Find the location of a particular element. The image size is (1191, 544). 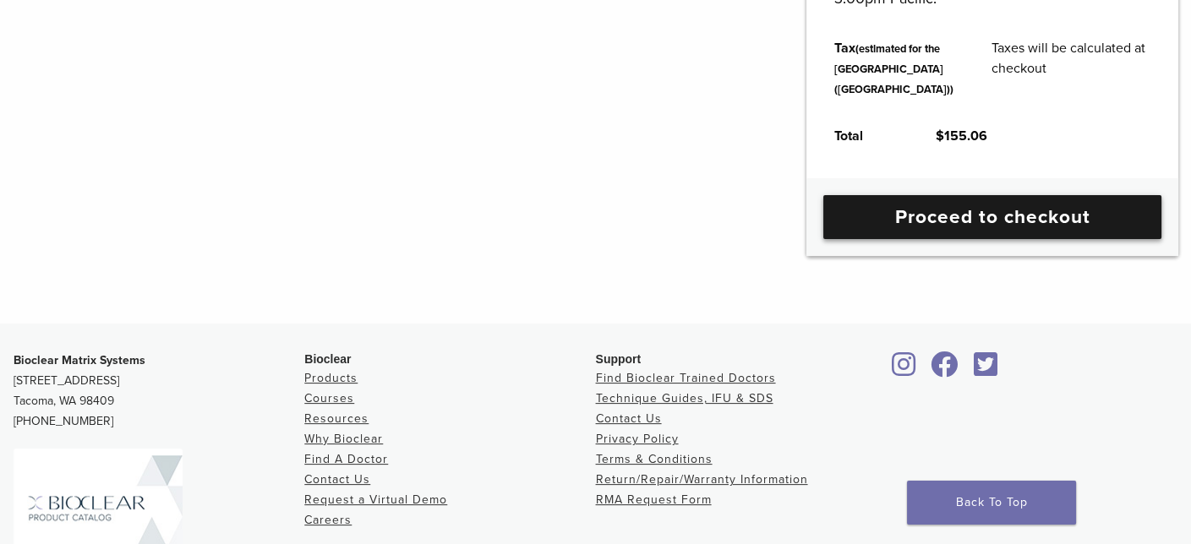

a: Find Bioclear Trained Doctors is located at coordinates (685, 378).